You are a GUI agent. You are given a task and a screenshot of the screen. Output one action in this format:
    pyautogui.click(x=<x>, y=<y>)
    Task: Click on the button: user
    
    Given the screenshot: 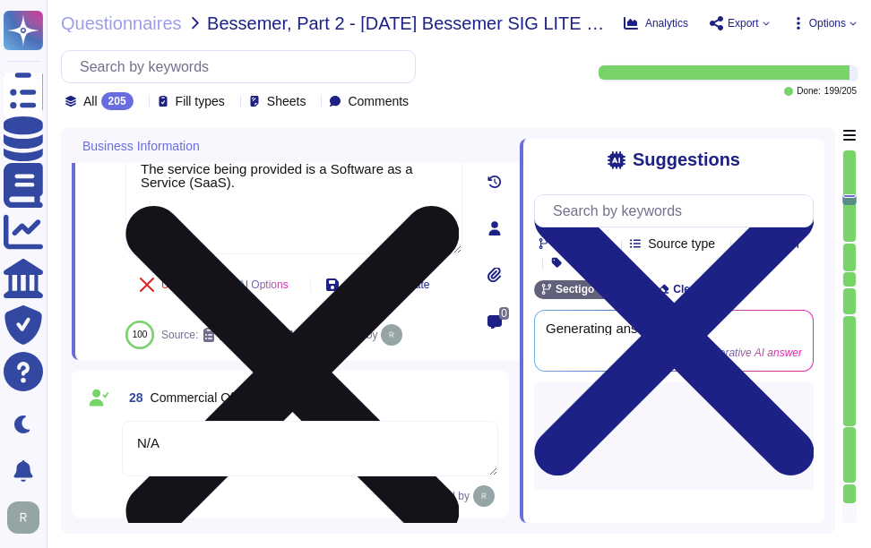 What is the action you would take?
    pyautogui.click(x=28, y=518)
    